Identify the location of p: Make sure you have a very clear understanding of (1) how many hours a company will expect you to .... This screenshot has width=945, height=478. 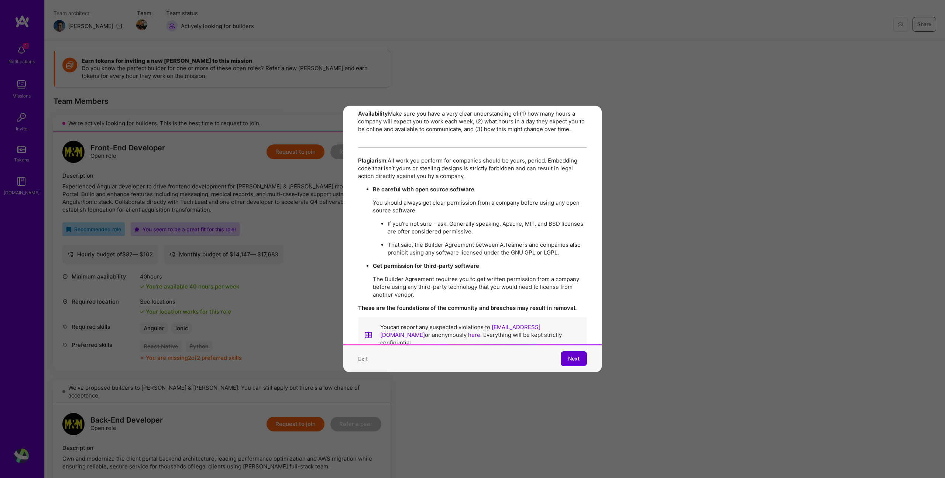
(472, 121).